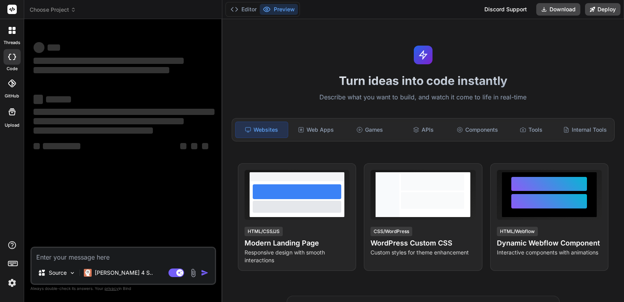 The image size is (624, 302). What do you see at coordinates (279, 9) in the screenshot?
I see `button: Preview` at bounding box center [279, 9].